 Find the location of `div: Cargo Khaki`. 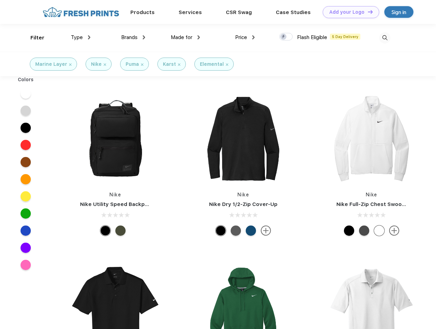

div: Cargo Khaki is located at coordinates (121, 231).